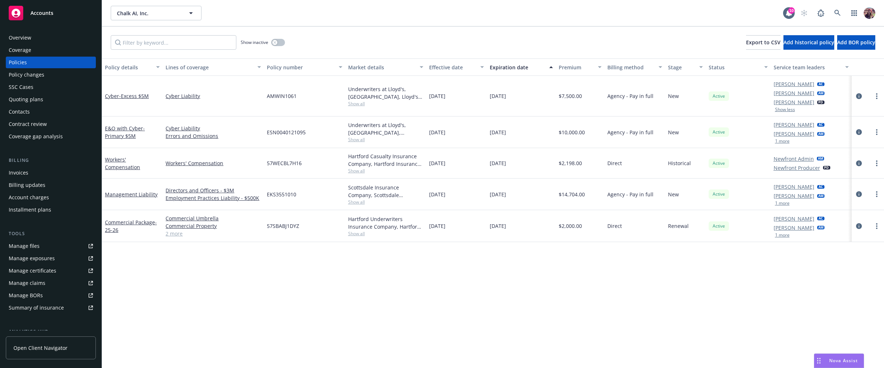  Describe the element at coordinates (572, 194) in the screenshot. I see `span: $14,704.00` at that location.